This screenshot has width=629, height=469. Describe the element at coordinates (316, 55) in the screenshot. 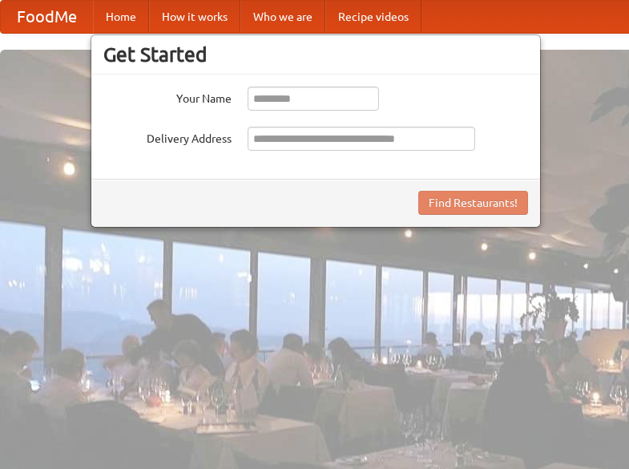

I see `h3: Get Started` at that location.